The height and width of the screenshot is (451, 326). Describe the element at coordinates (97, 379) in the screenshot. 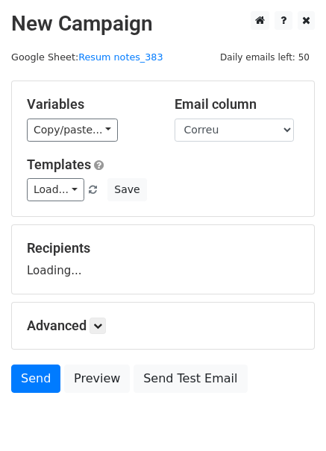

I see `a: Preview` at that location.